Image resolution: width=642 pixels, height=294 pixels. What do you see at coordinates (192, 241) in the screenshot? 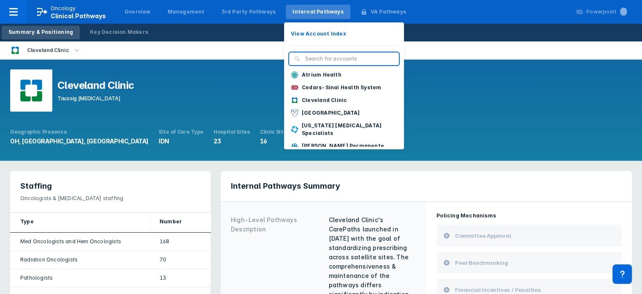
I see `div: 168` at bounding box center [192, 241].